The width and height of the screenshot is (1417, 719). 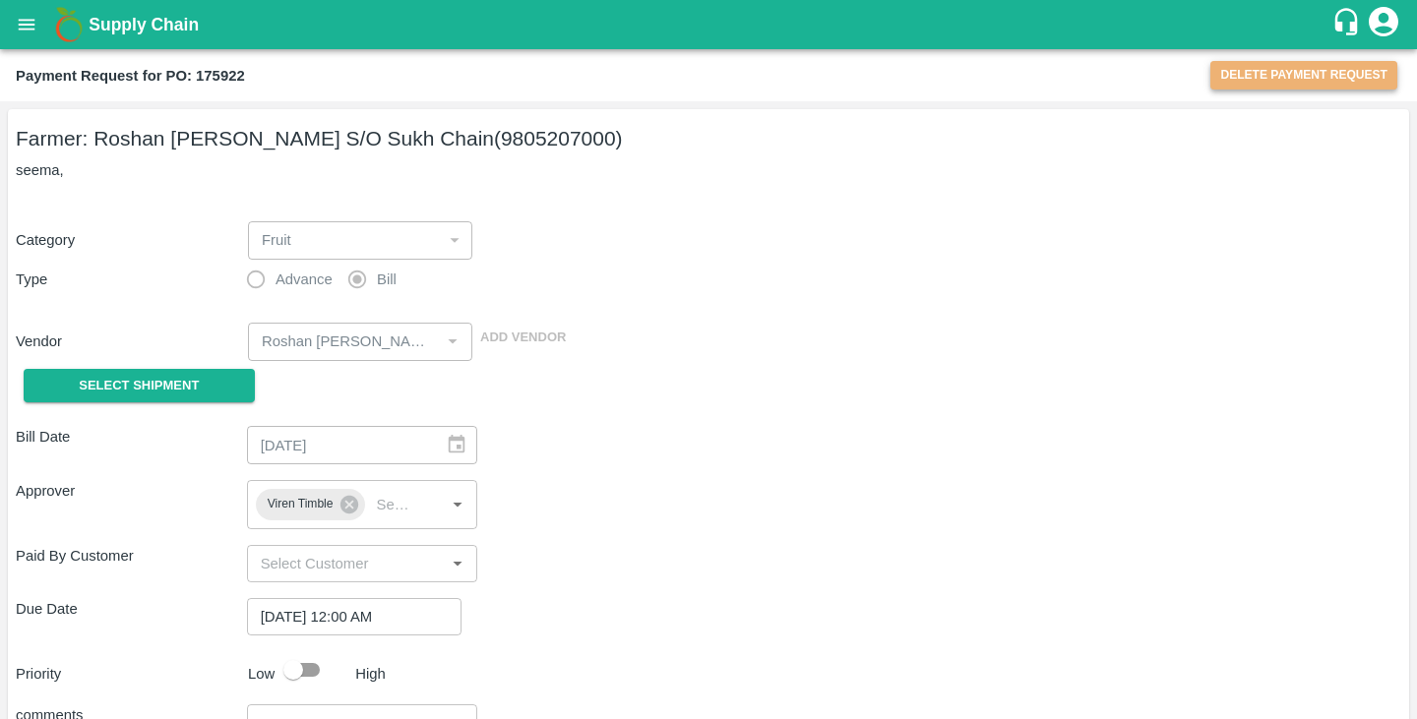 What do you see at coordinates (69, 25) in the screenshot?
I see `img: logo` at bounding box center [69, 25].